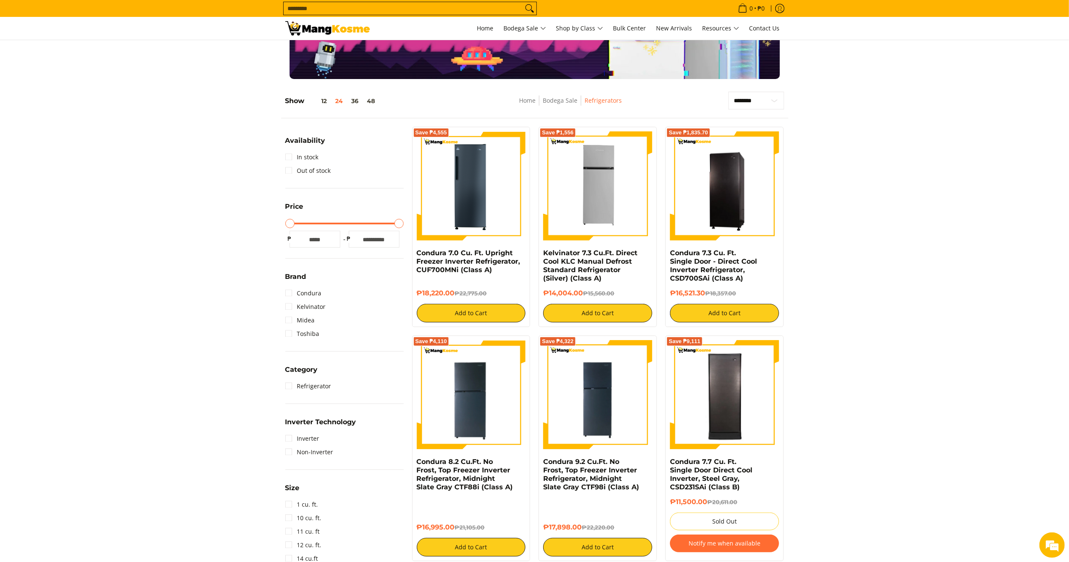 The height and width of the screenshot is (562, 1069). What do you see at coordinates (591, 474) in the screenshot?
I see `a: Condura 9.2 Cu.Ft. No Frost, Top Freezer Inverter Refrigerator, Midnight Slate Gray CTF98i (Class A)` at bounding box center [591, 474].